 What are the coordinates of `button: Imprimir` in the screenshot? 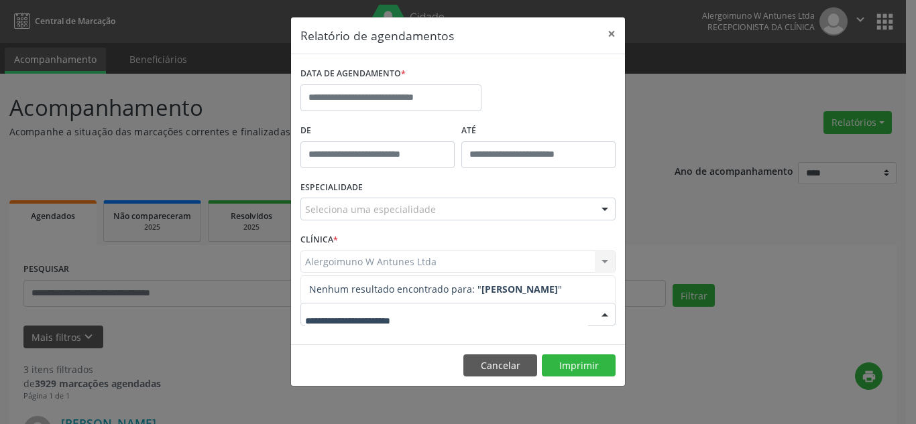 It's located at (579, 366).